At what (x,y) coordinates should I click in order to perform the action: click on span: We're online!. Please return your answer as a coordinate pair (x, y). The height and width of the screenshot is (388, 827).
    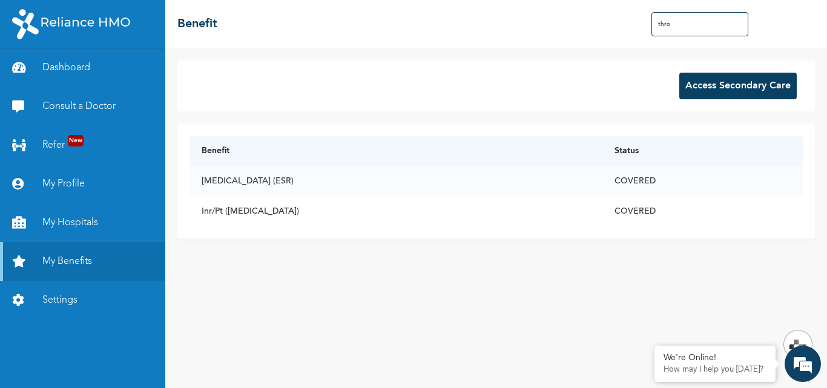
    Looking at the image, I should click on (119, 190).